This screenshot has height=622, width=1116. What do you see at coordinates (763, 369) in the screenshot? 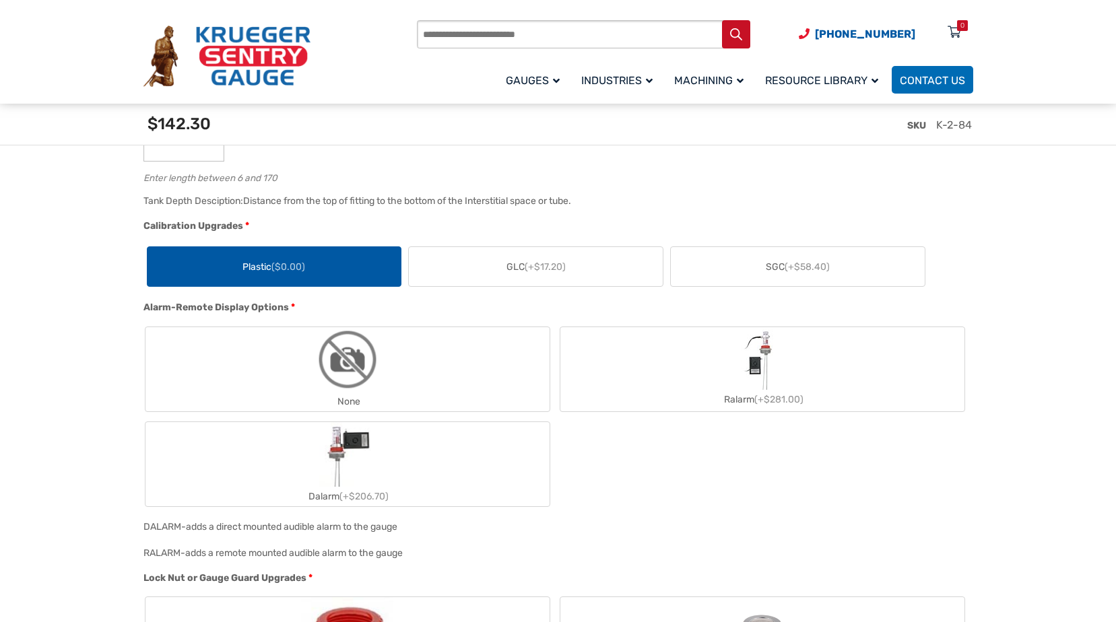
I see `label: Ralarm` at bounding box center [763, 369].